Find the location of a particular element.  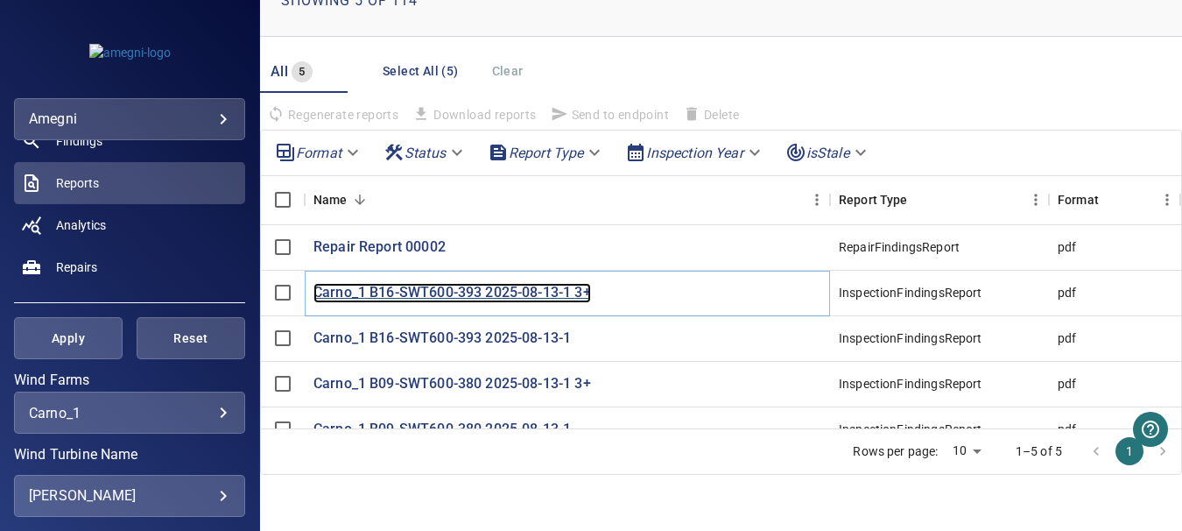

span: Reports is located at coordinates (77, 183).